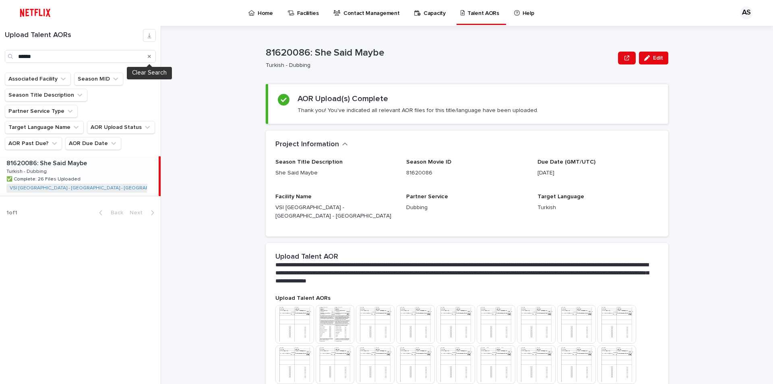  Describe the element at coordinates (747, 13) in the screenshot. I see `div: AS` at that location.